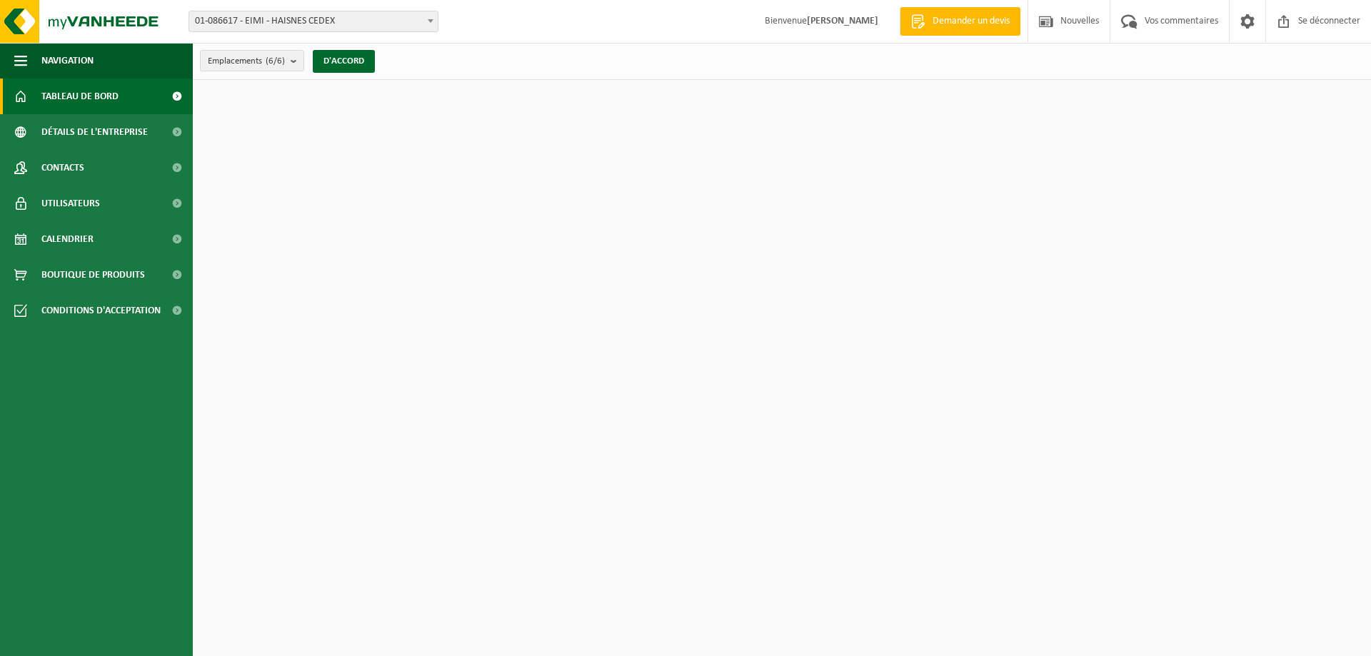 Image resolution: width=1371 pixels, height=656 pixels. What do you see at coordinates (343, 61) in the screenshot?
I see `font: D'ACCORD` at bounding box center [343, 61].